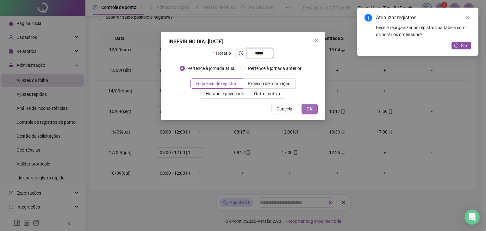 The width and height of the screenshot is (486, 231). Describe the element at coordinates (224, 53) in the screenshot. I see `label: Horário` at that location.